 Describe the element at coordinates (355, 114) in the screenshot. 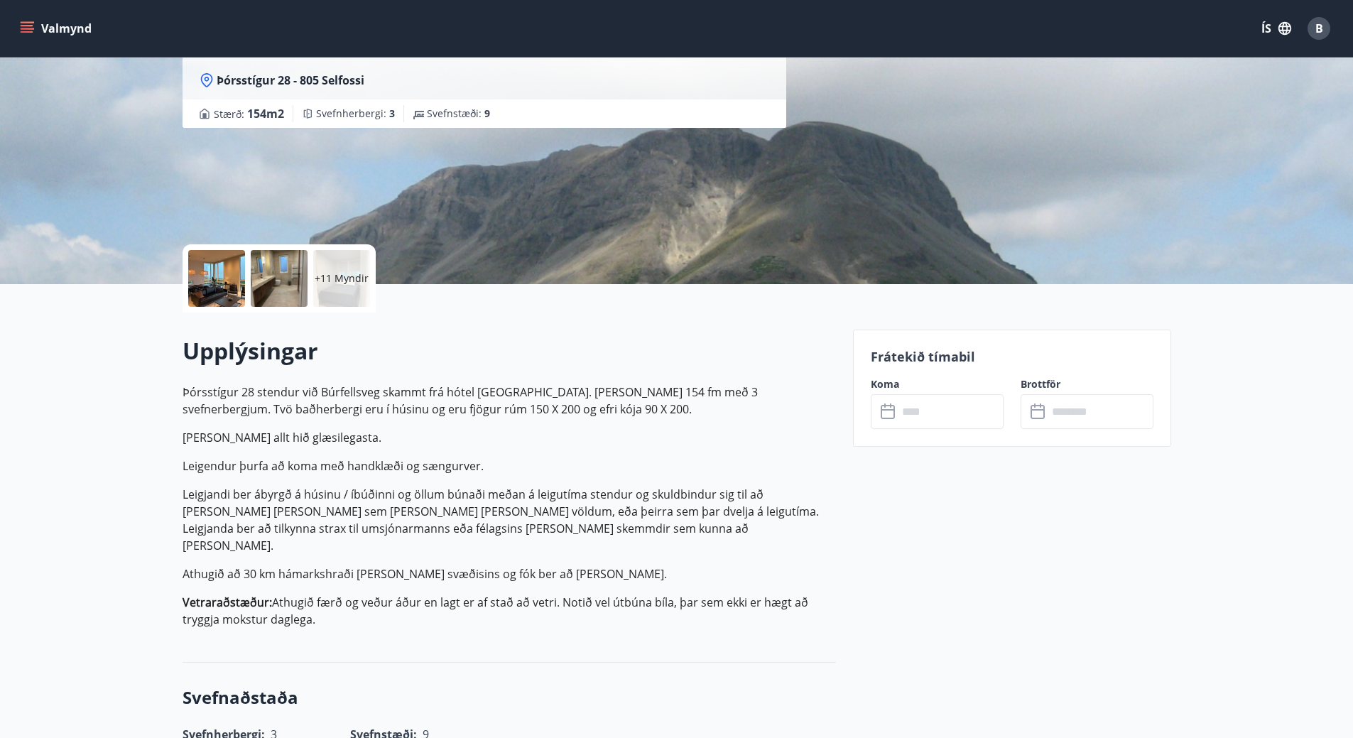

I see `span: Svefnherbergi :` at that location.